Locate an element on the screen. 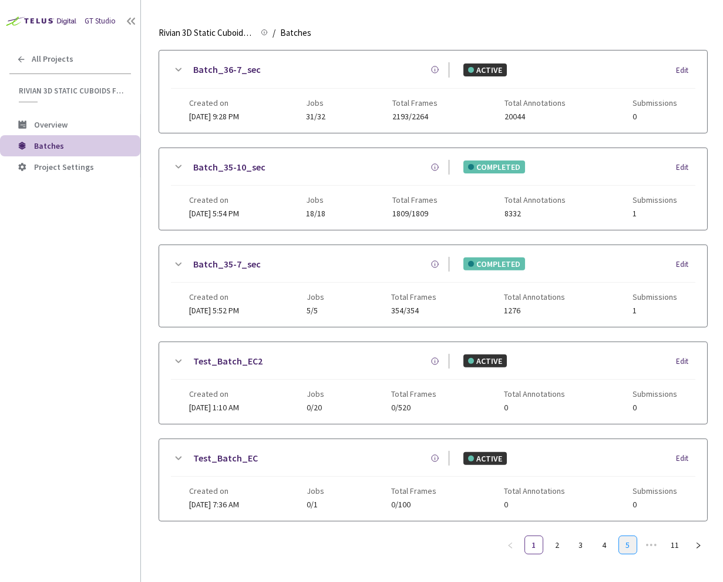 Image resolution: width=723 pixels, height=582 pixels. a: Batch_36-7_sec is located at coordinates (227, 69).